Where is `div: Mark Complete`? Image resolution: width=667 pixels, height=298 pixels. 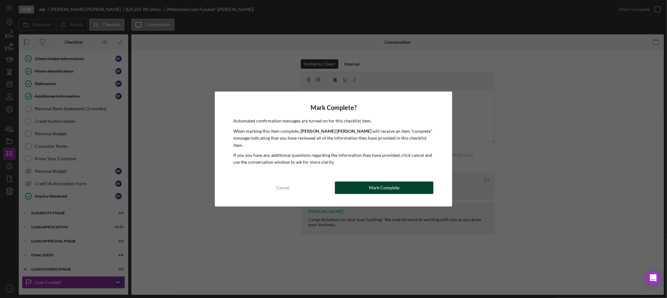
div: Mark Complete is located at coordinates (384, 188).